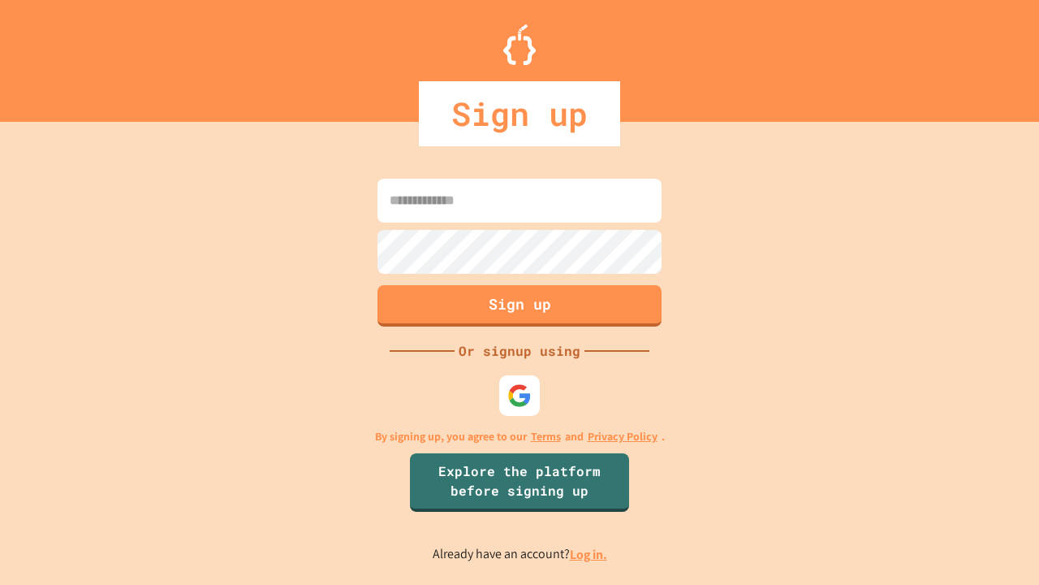  I want to click on img: Logo.svg, so click(520, 45).